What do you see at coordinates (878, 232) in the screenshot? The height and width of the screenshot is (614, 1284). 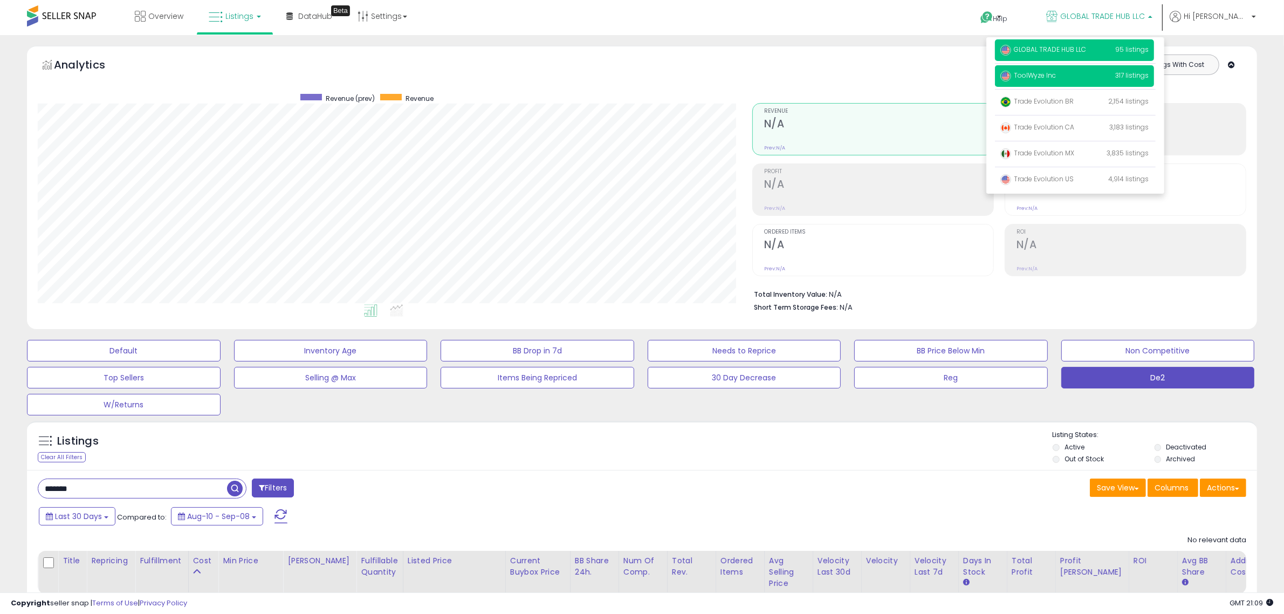 I see `span: Ordered Items` at bounding box center [878, 232].